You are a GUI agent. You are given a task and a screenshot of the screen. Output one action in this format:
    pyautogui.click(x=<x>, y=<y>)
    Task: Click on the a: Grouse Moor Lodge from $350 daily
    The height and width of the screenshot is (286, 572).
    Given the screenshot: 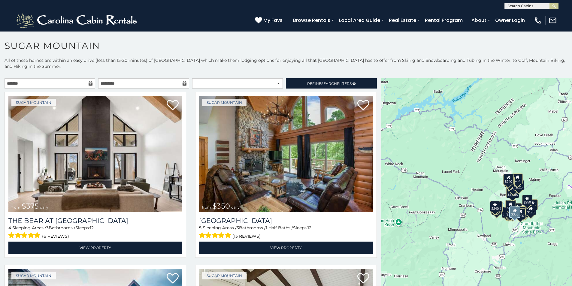 What is the action you would take?
    pyautogui.click(x=286, y=154)
    